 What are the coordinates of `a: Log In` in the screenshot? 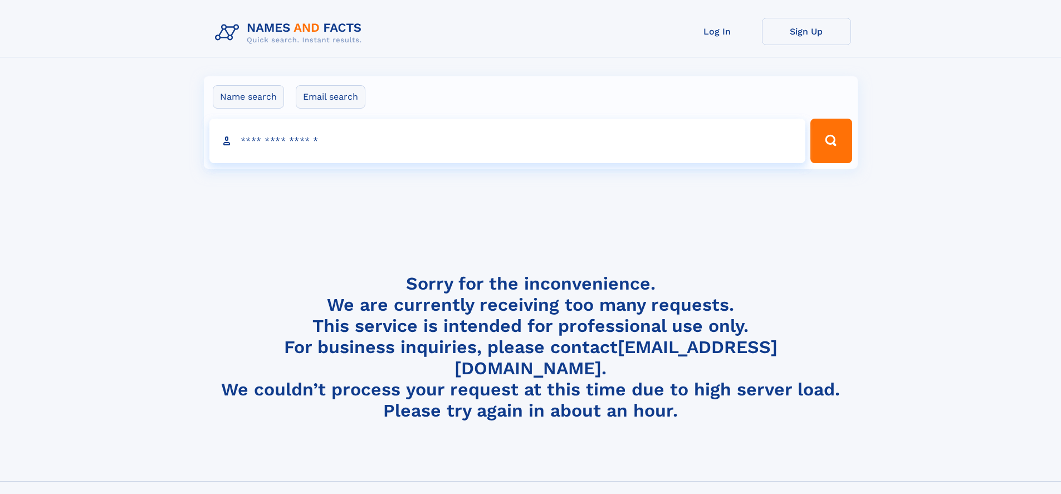 It's located at (718, 31).